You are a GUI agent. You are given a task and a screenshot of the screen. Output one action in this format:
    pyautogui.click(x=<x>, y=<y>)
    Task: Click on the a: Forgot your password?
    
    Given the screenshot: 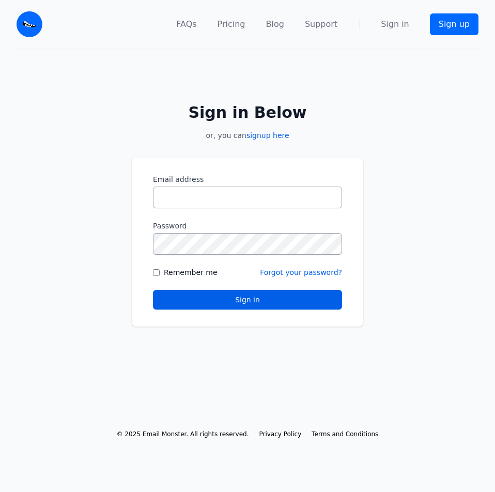 What is the action you would take?
    pyautogui.click(x=301, y=273)
    